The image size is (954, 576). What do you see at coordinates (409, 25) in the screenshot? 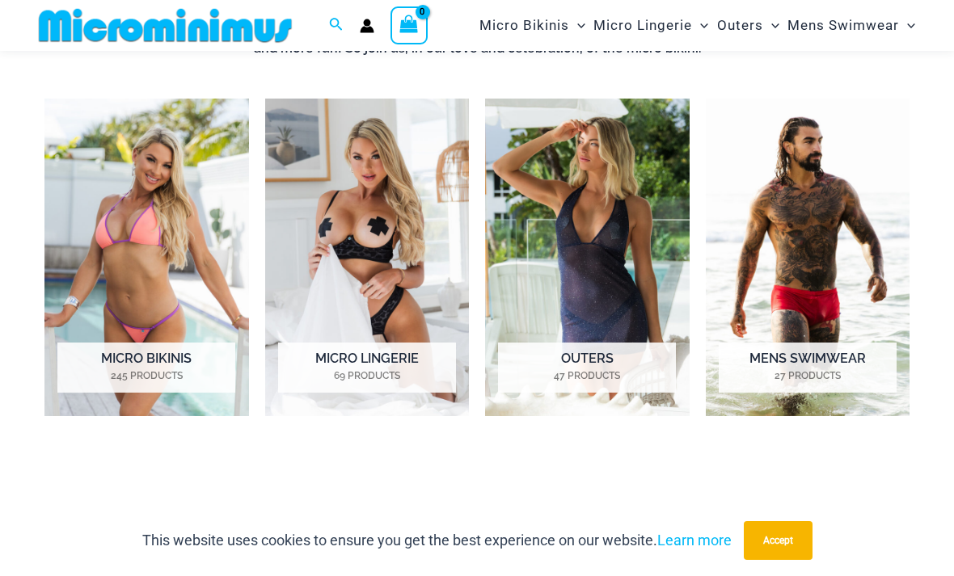
I see `a: View Shopping Cart, empty` at bounding box center [409, 25].